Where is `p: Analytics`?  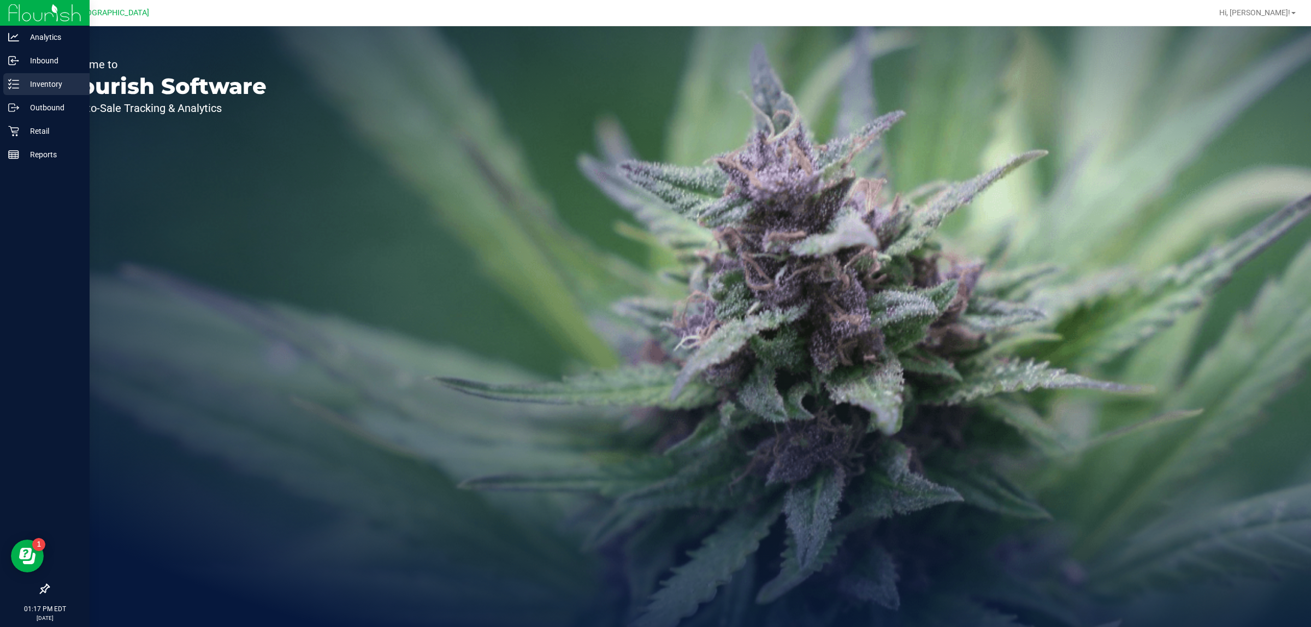
p: Analytics is located at coordinates (52, 37).